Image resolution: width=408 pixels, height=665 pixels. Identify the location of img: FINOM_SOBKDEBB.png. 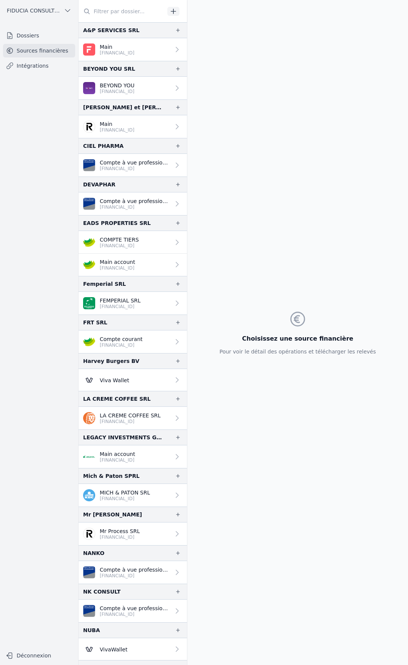
(89, 50).